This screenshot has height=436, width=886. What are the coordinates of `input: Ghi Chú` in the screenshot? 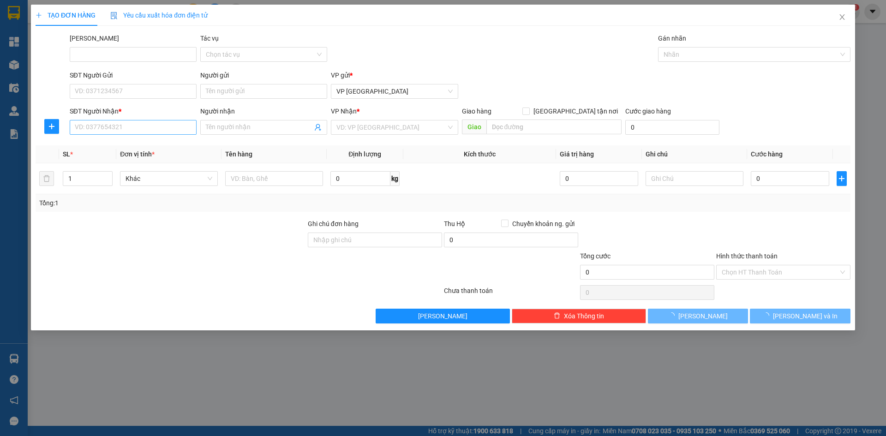 It's located at (695, 179).